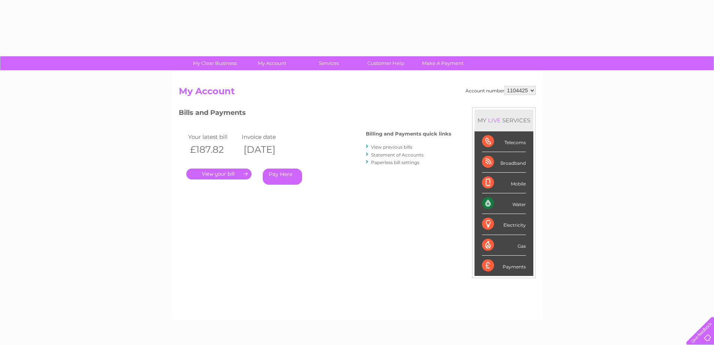 Image resolution: width=714 pixels, height=345 pixels. I want to click on h2: My Account, so click(357, 93).